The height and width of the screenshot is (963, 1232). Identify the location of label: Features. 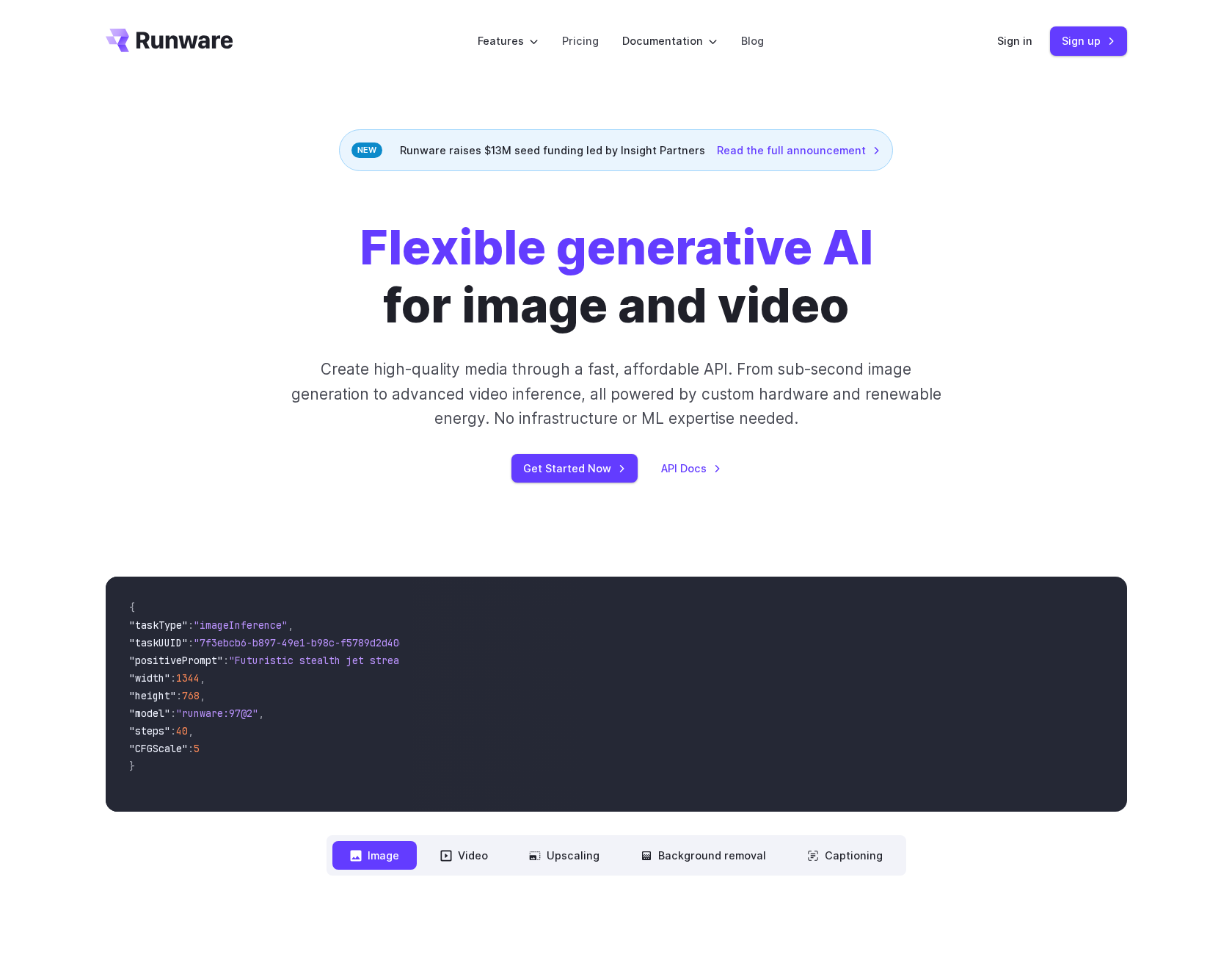
(508, 40).